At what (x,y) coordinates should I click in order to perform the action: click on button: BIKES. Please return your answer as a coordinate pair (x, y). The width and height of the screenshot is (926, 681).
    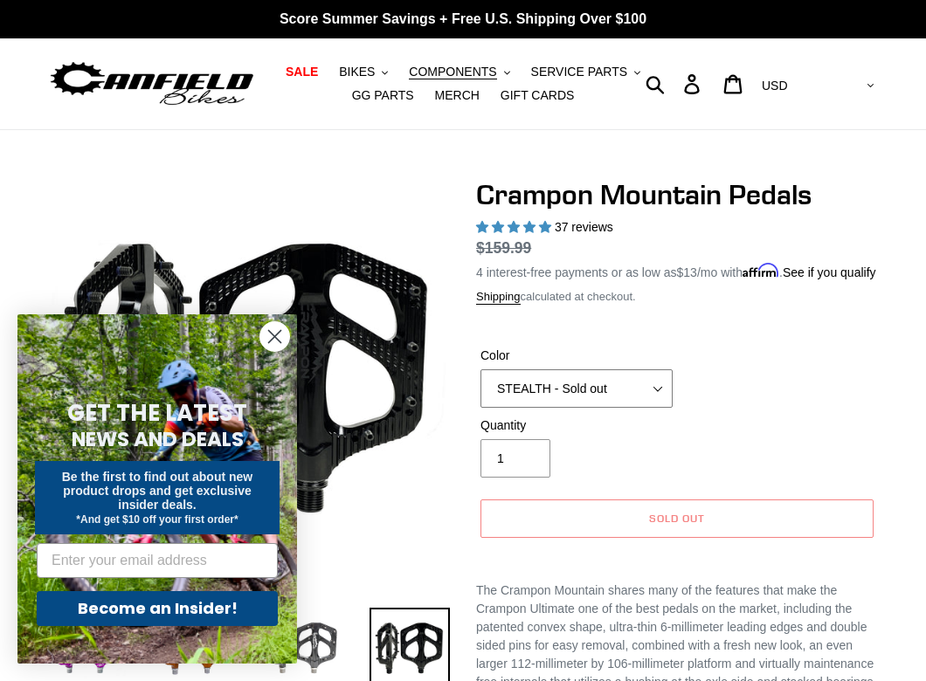
    Looking at the image, I should click on (363, 72).